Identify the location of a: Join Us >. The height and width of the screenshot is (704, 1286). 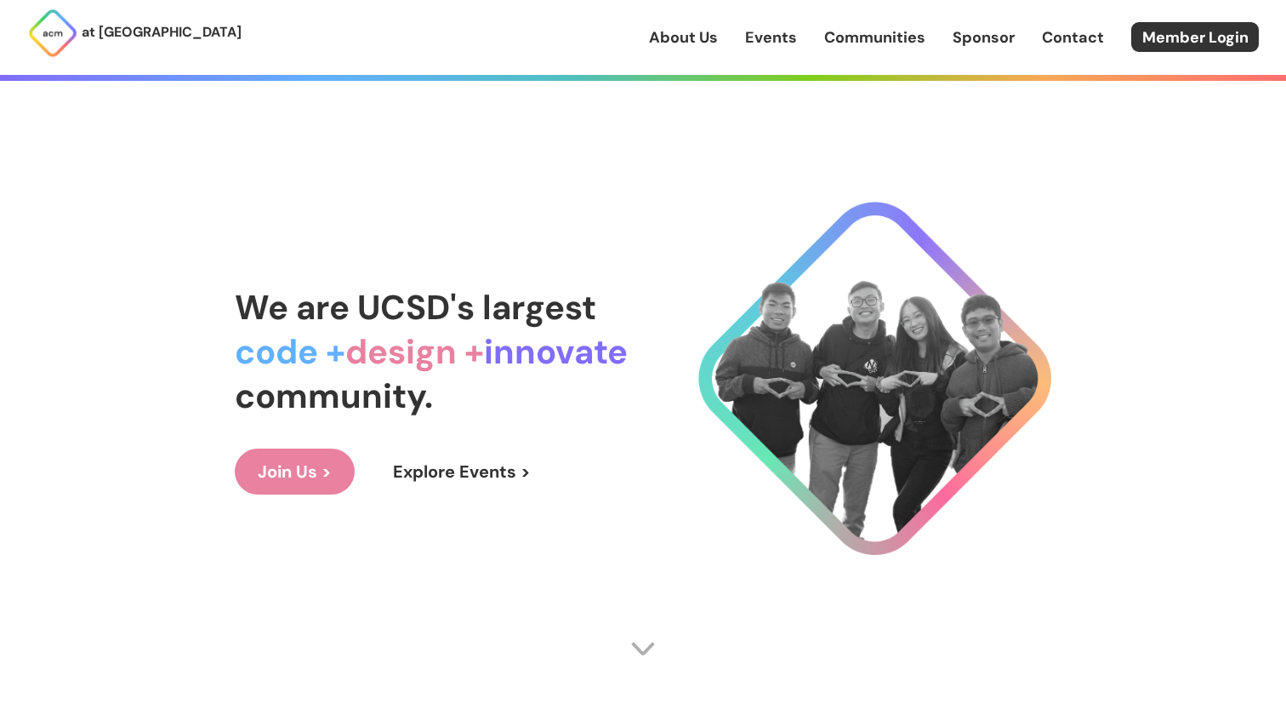
(294, 471).